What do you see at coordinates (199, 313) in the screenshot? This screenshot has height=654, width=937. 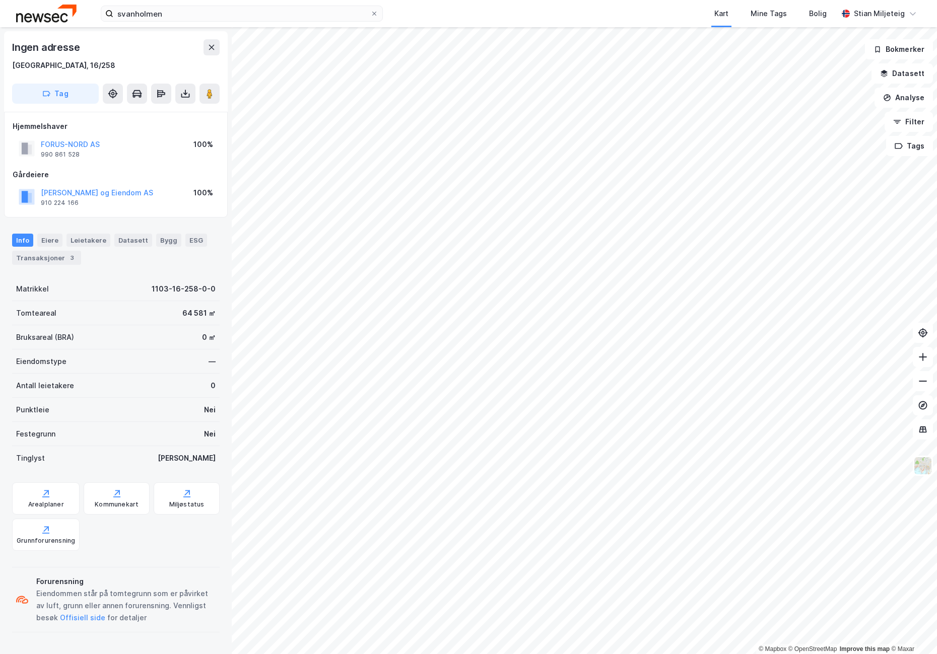 I see `div: 64 581 ㎡` at bounding box center [199, 313].